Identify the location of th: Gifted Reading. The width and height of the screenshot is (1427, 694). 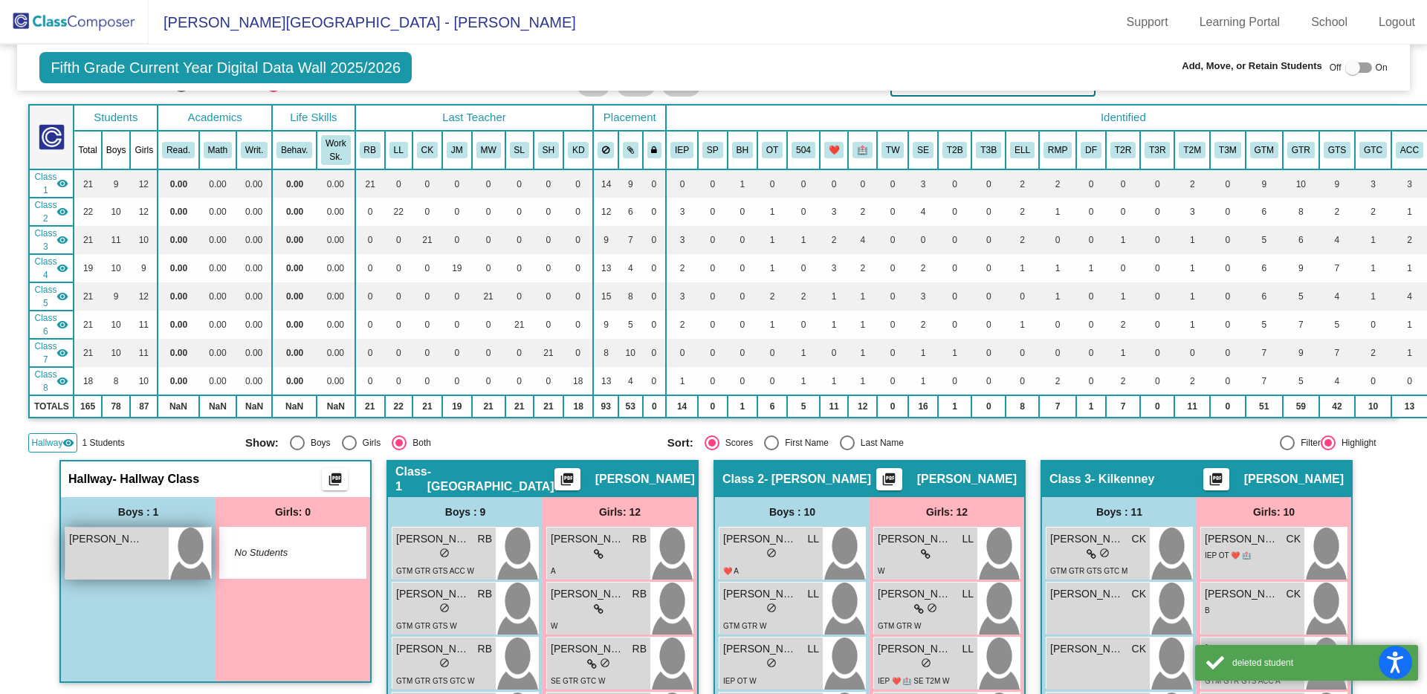
(1300, 150).